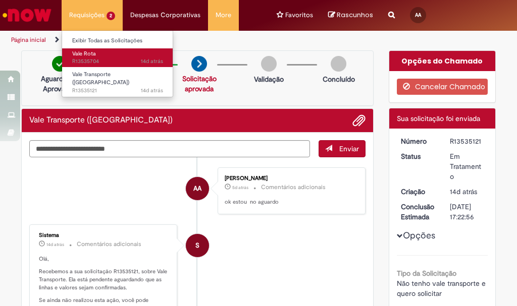  I want to click on span: More, so click(223, 15).